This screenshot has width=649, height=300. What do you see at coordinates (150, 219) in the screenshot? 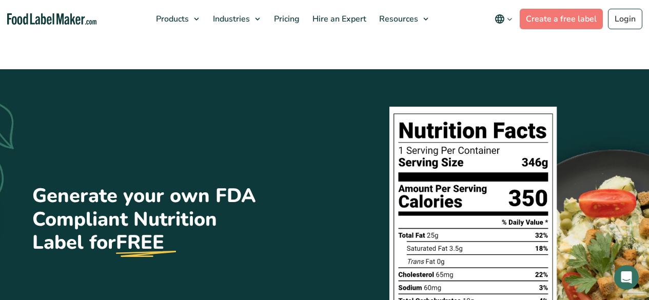
I see `h1: Generate your own FDA Compliant Nutrition Label for` at bounding box center [150, 219].